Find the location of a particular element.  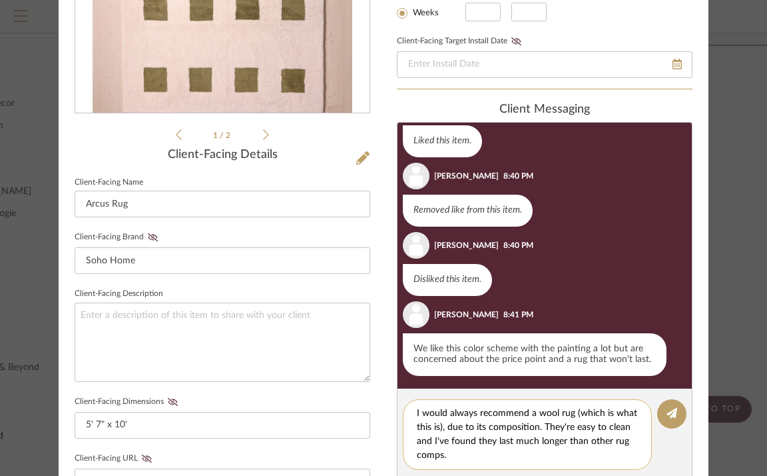

div: Liked this item. is located at coordinates (442, 141).